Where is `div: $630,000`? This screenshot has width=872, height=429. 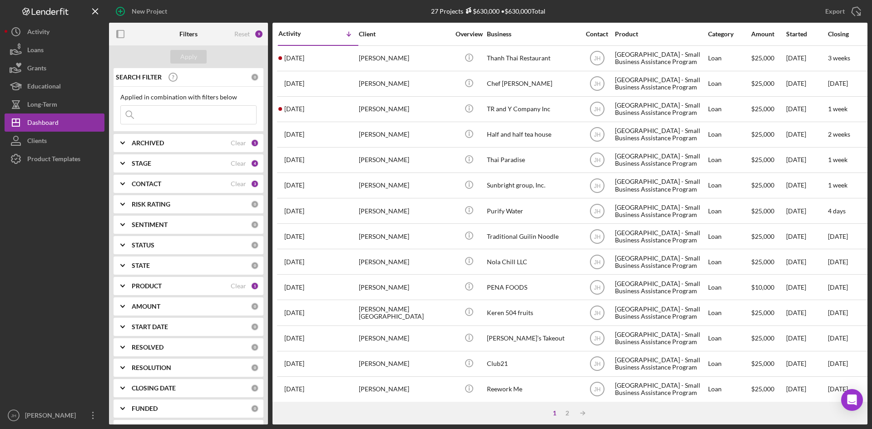
div: $630,000 is located at coordinates (482, 11).